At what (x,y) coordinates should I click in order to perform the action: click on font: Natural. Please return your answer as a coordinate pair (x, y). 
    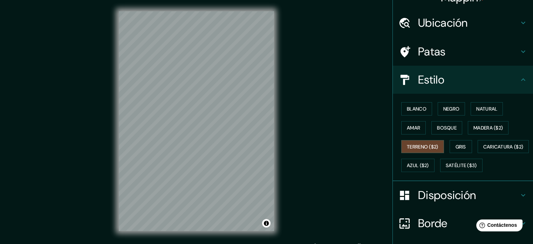
    Looking at the image, I should click on (487, 109).